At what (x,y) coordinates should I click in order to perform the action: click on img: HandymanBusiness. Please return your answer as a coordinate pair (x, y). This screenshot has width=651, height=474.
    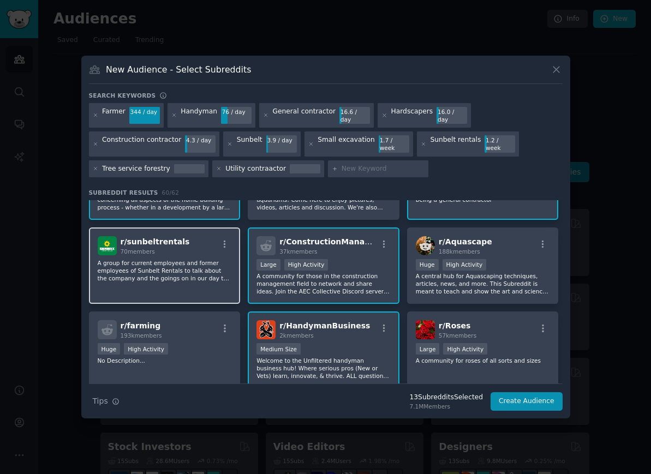
    Looking at the image, I should click on (266, 330).